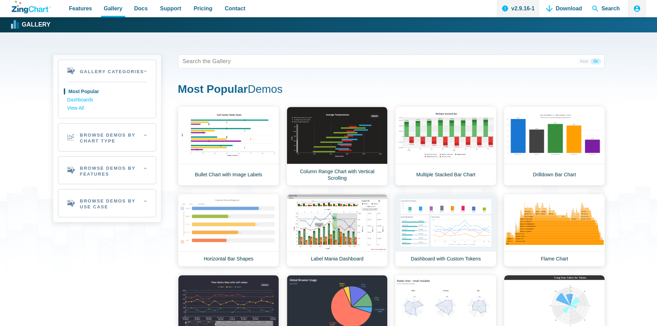  I want to click on a: Most Popular, so click(107, 92).